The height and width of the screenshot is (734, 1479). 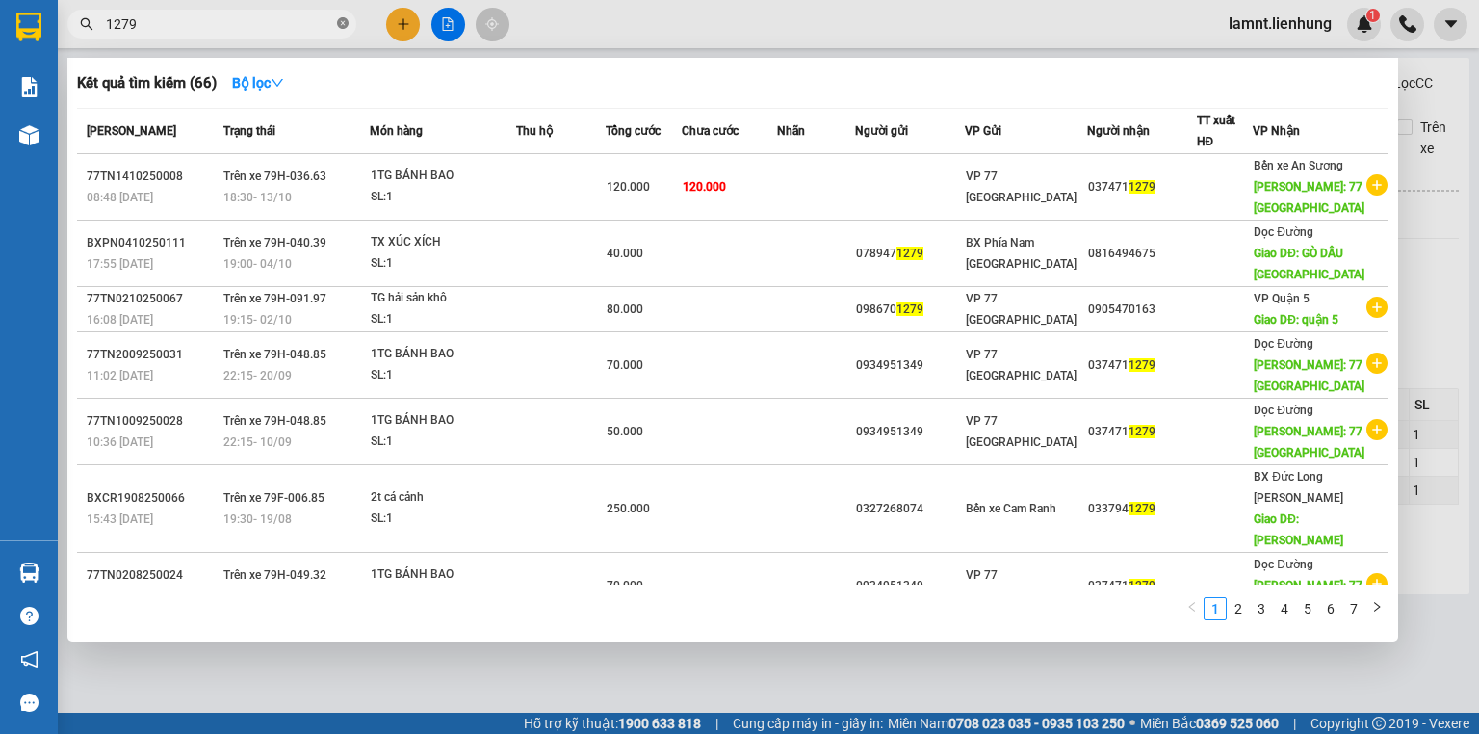 What do you see at coordinates (29, 572) in the screenshot?
I see `img: warehouse-icon` at bounding box center [29, 572].